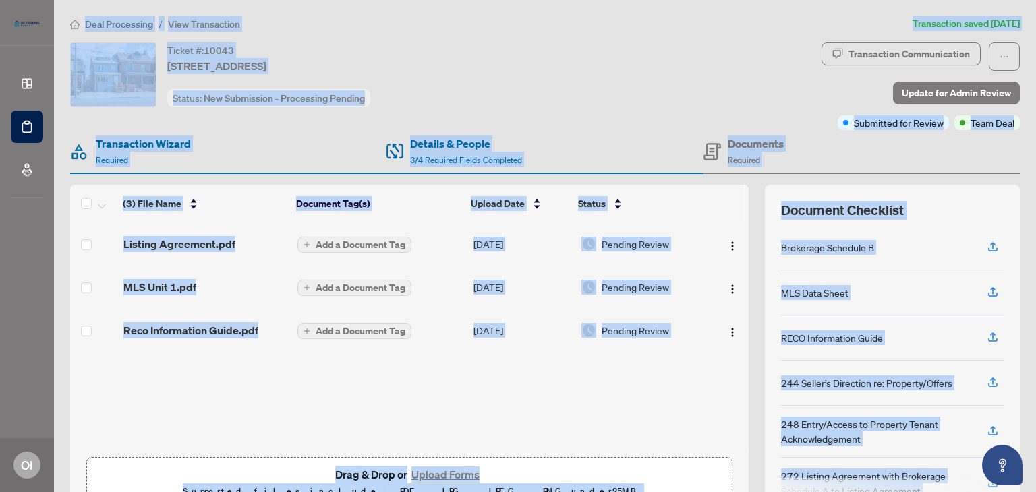  I want to click on h4: Details & People, so click(466, 144).